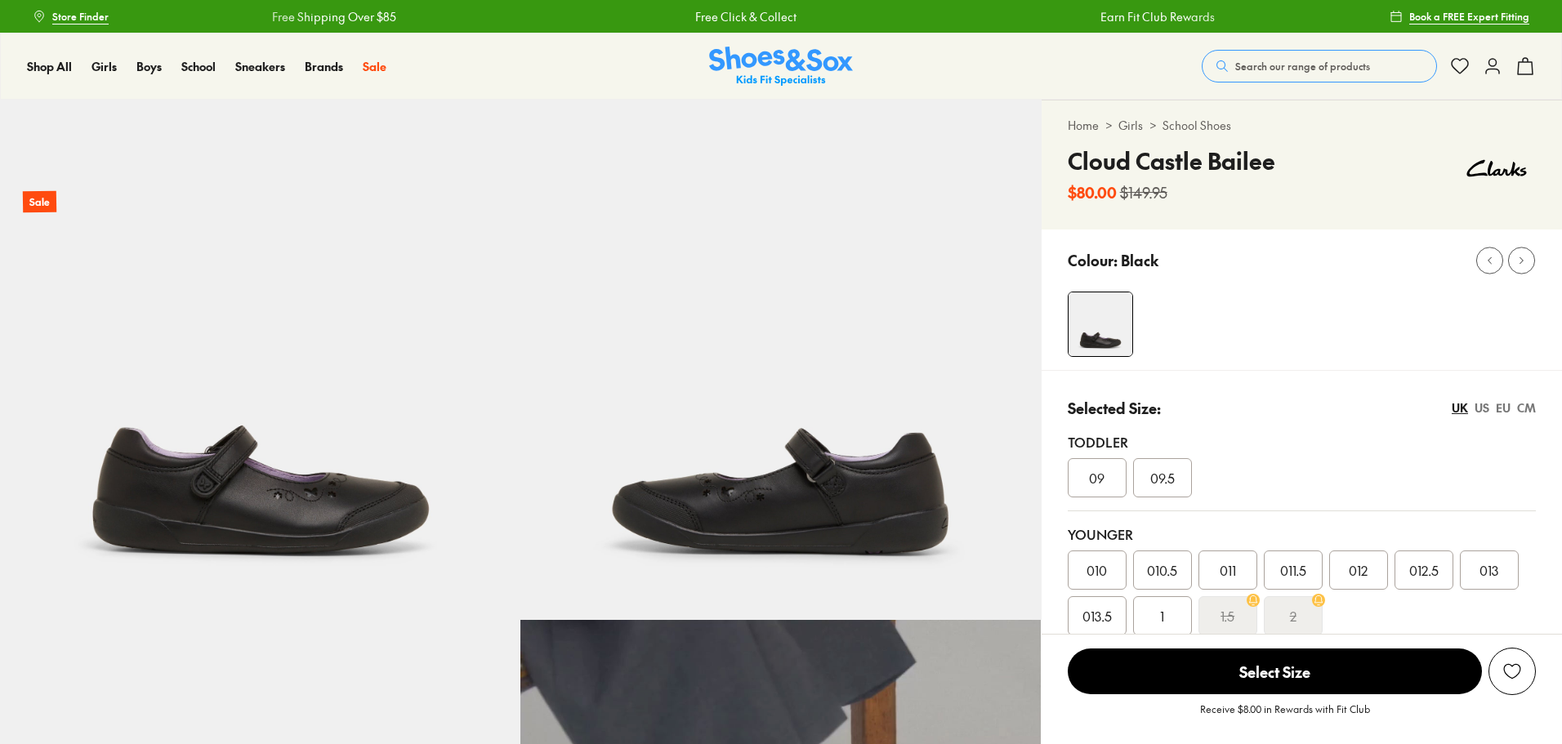  What do you see at coordinates (781, 66) in the screenshot?
I see `a: Shoes & Sox` at bounding box center [781, 66].